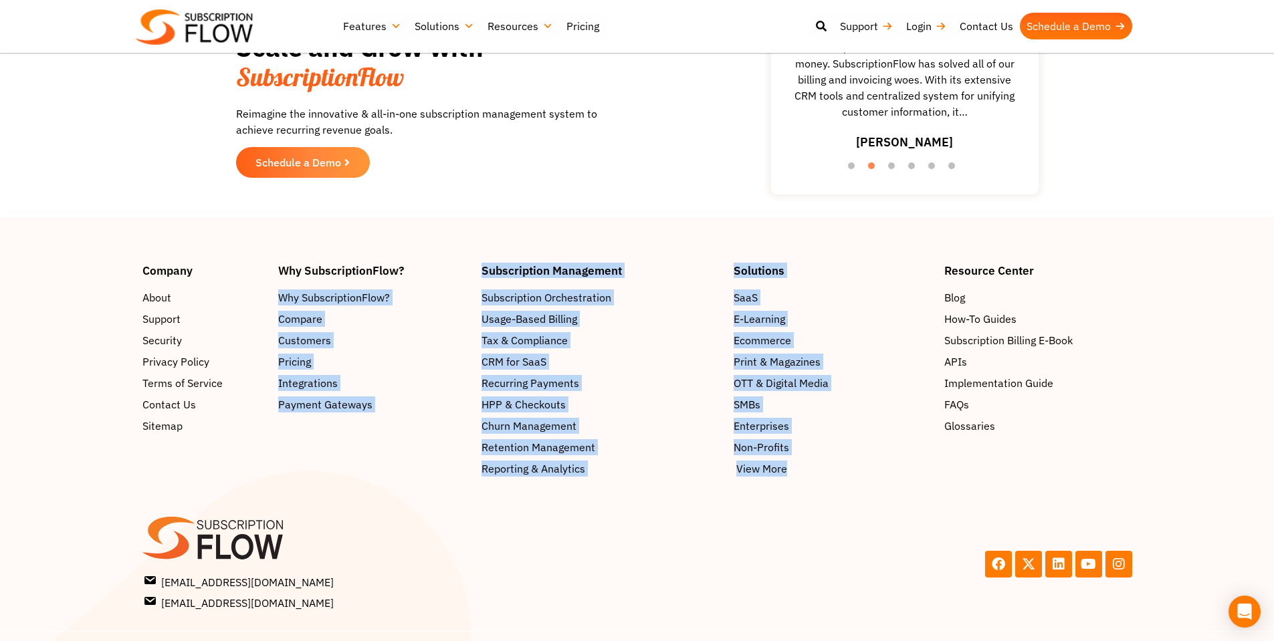  Describe the element at coordinates (529, 319) in the screenshot. I see `span: Usage-Based Billing` at that location.